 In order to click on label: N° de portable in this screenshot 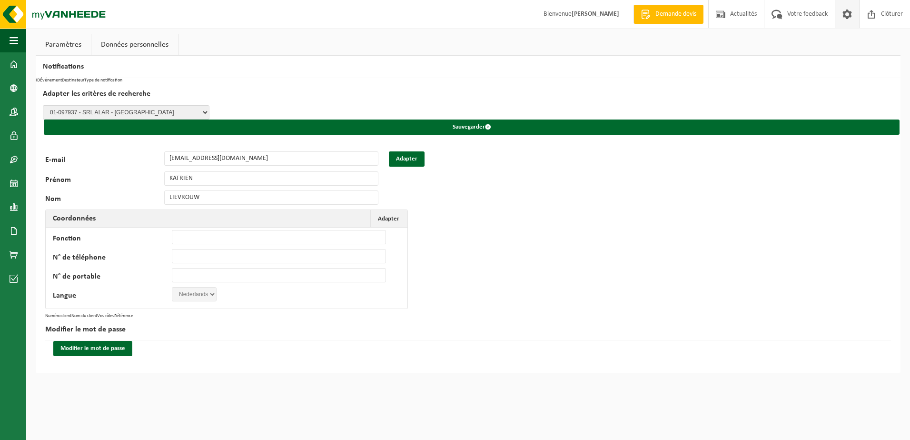, I will do `click(112, 278)`.